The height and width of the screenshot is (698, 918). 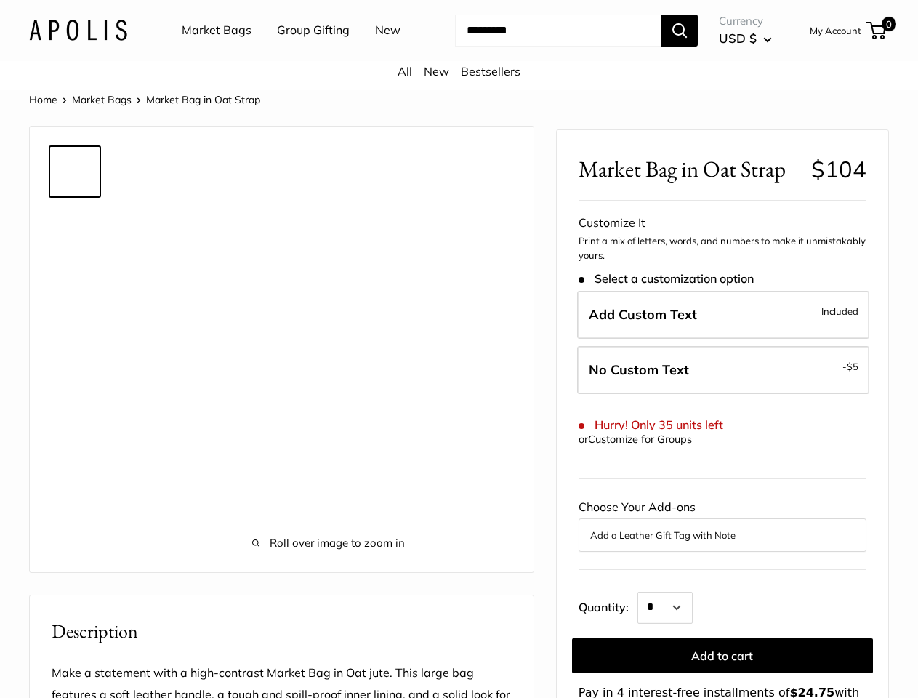 What do you see at coordinates (490, 71) in the screenshot?
I see `a: Bestsellers` at bounding box center [490, 71].